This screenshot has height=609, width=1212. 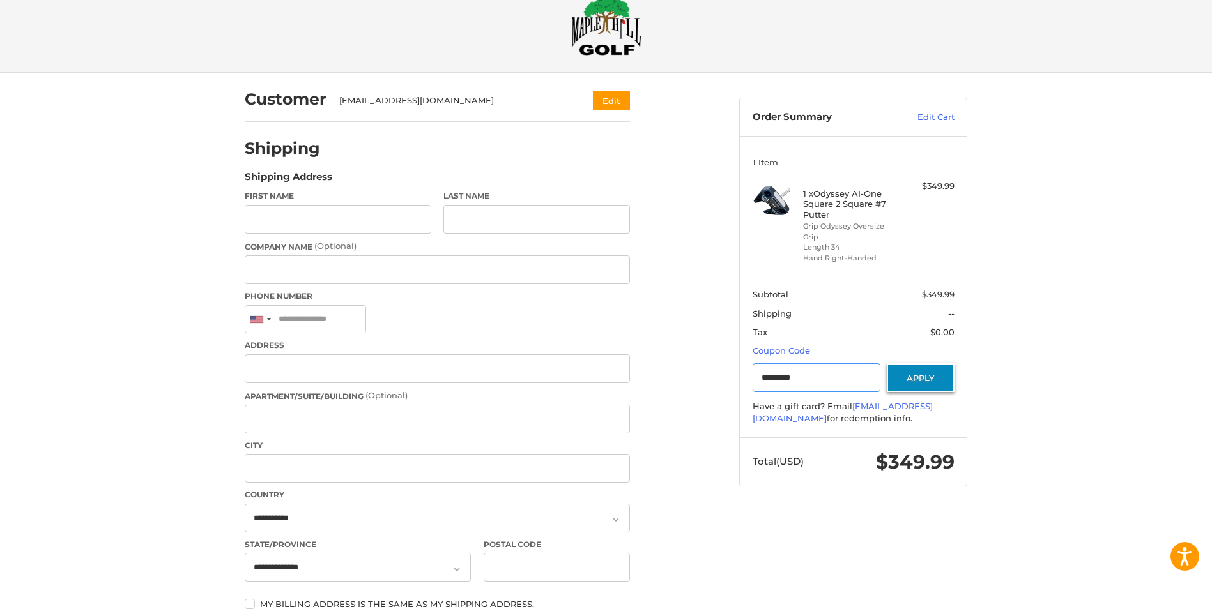 I want to click on h4: 1 x Odyssey AI-One Square 2 Square #7 Putter, so click(x=852, y=204).